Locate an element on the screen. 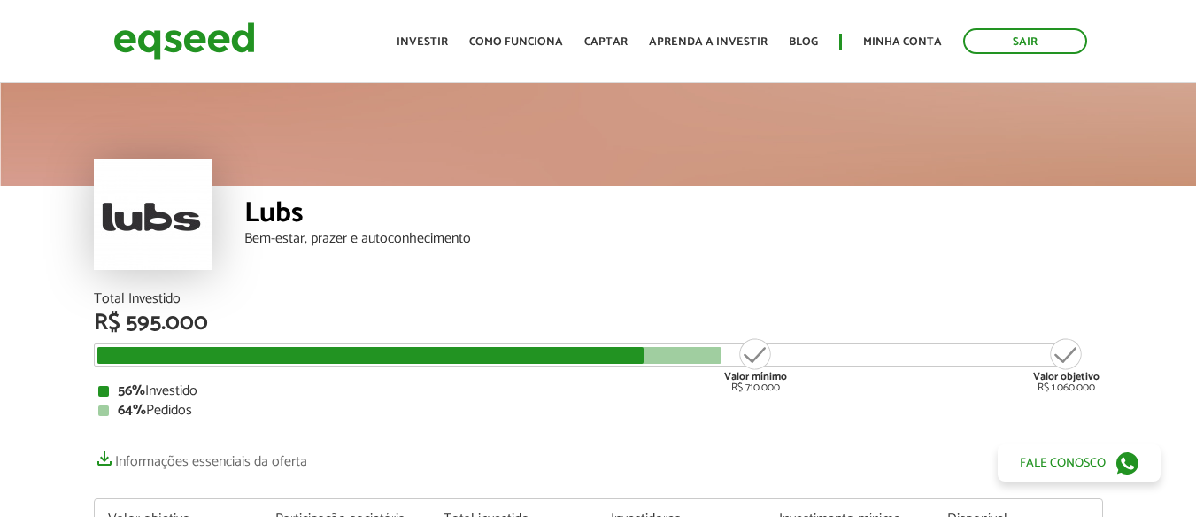 This screenshot has height=517, width=1196. strong: 56% is located at coordinates (131, 390).